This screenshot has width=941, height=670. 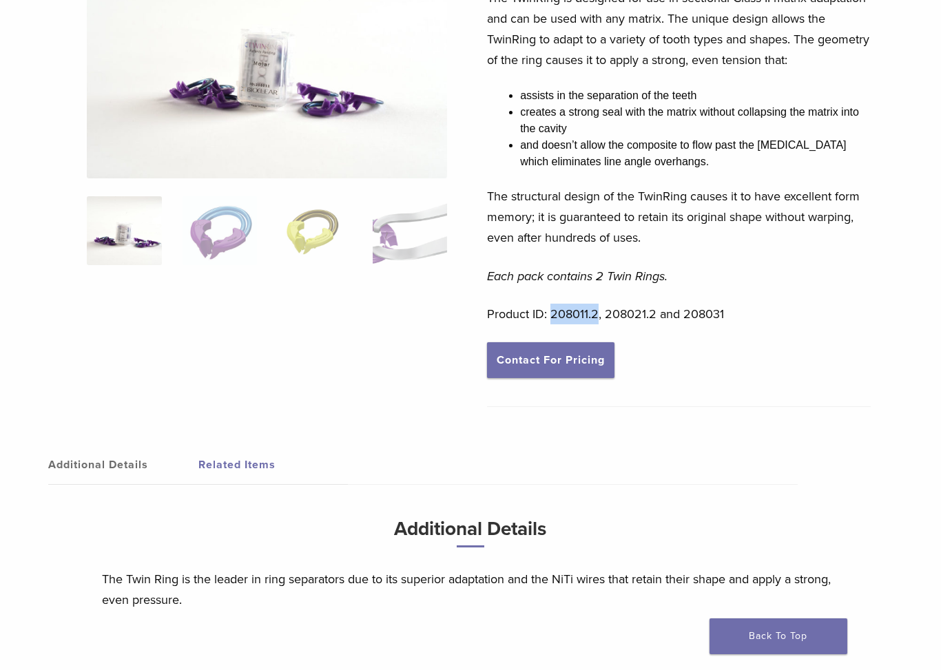 I want to click on a: Back To Top, so click(x=778, y=636).